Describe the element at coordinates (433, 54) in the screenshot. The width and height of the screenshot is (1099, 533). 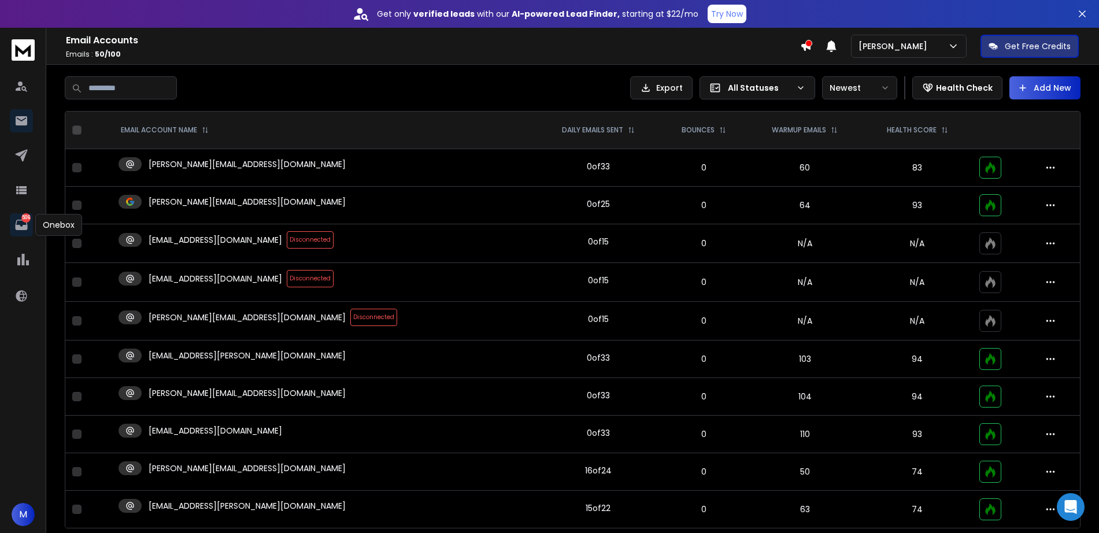
I see `p: Emails :` at that location.